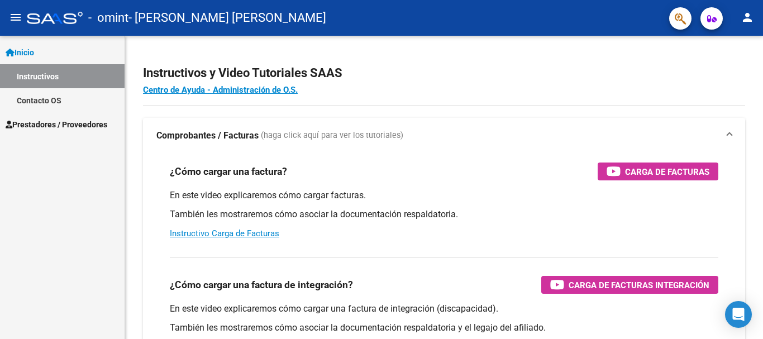 The image size is (763, 339). Describe the element at coordinates (747, 17) in the screenshot. I see `mat-icon: person` at that location.